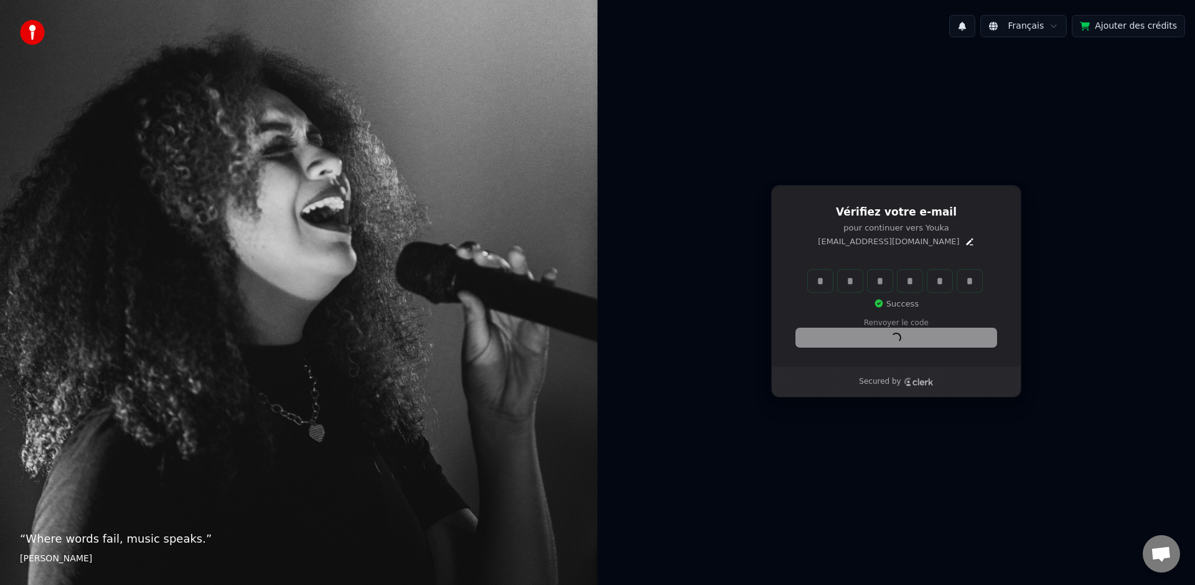  What do you see at coordinates (1162, 553) in the screenshot?
I see `a: Ouvrir le chat` at bounding box center [1162, 553].